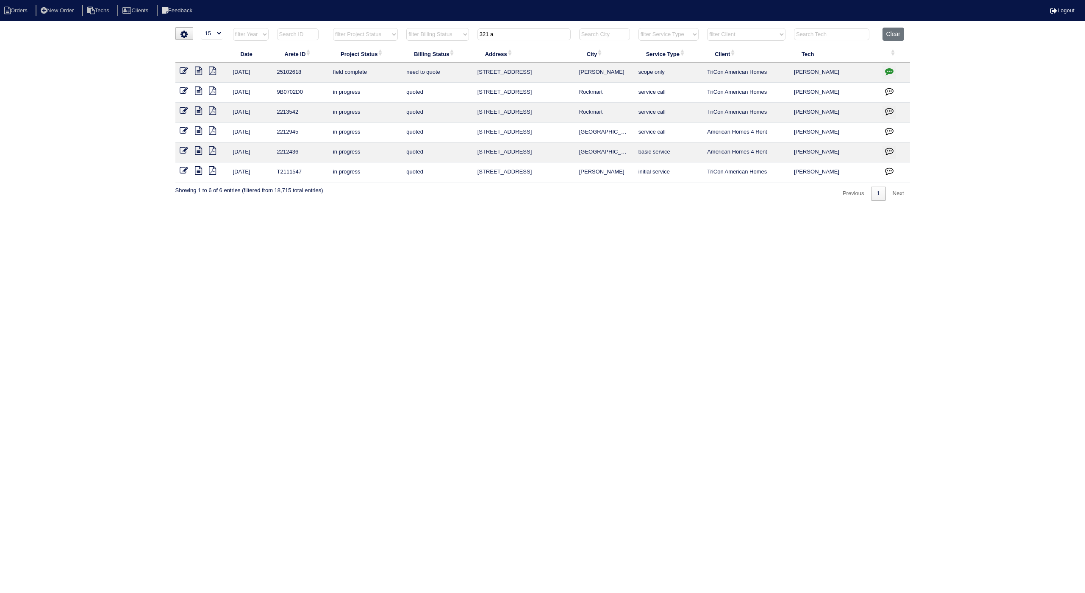 This screenshot has width=1085, height=593. I want to click on div: Showing 1 to 6 of 6 entries (filtered from 18,715 total entries), so click(249, 188).